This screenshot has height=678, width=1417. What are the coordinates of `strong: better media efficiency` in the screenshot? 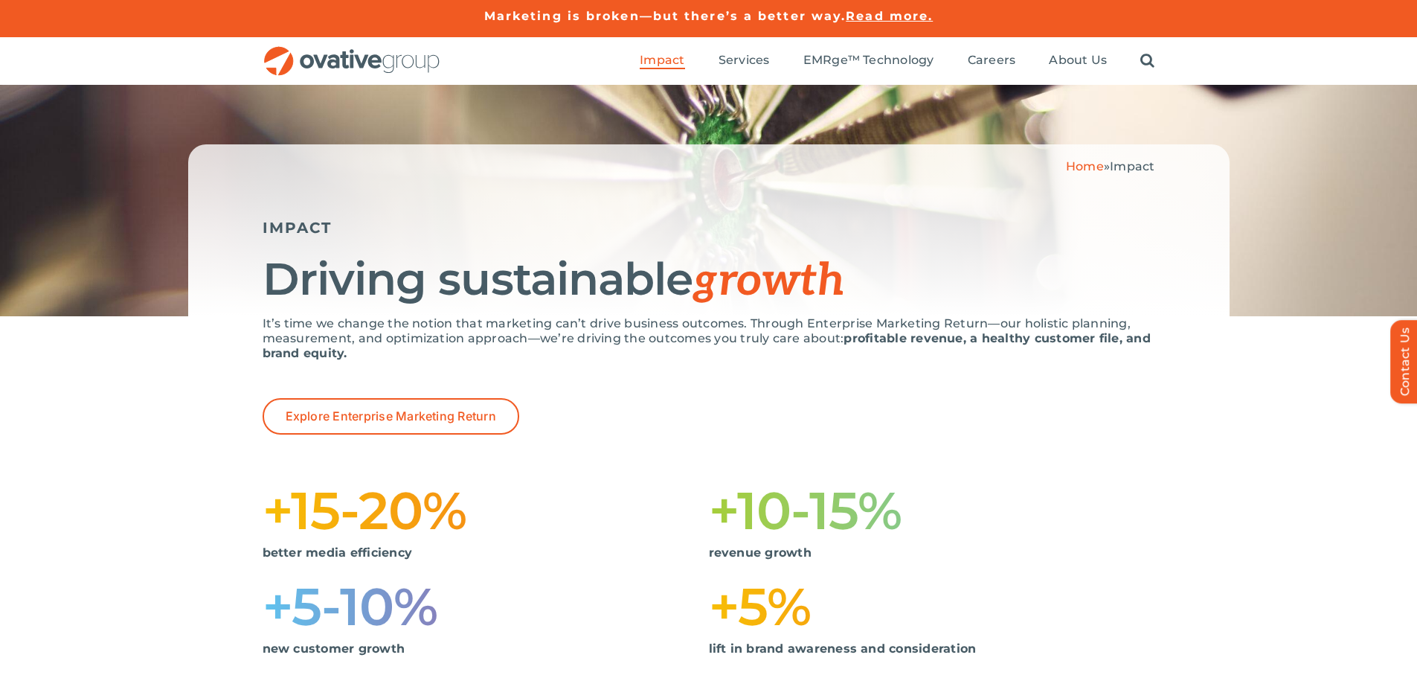 It's located at (338, 552).